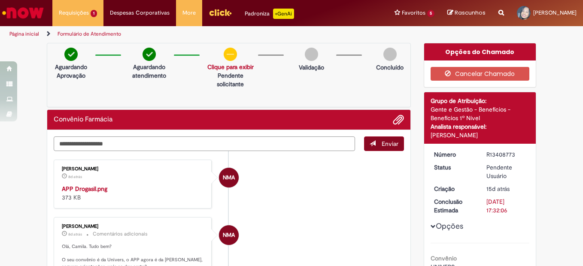  What do you see at coordinates (74, 13) in the screenshot?
I see `span: Requisições` at bounding box center [74, 13].